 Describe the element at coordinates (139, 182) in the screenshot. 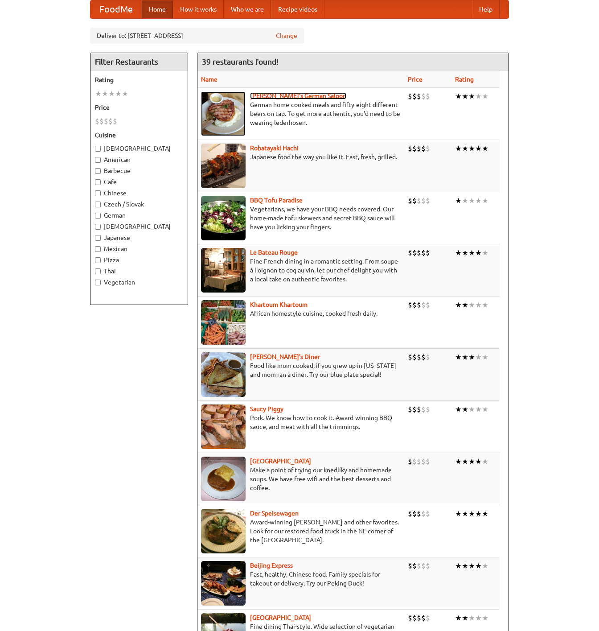

I see `label: Cafe` at that location.